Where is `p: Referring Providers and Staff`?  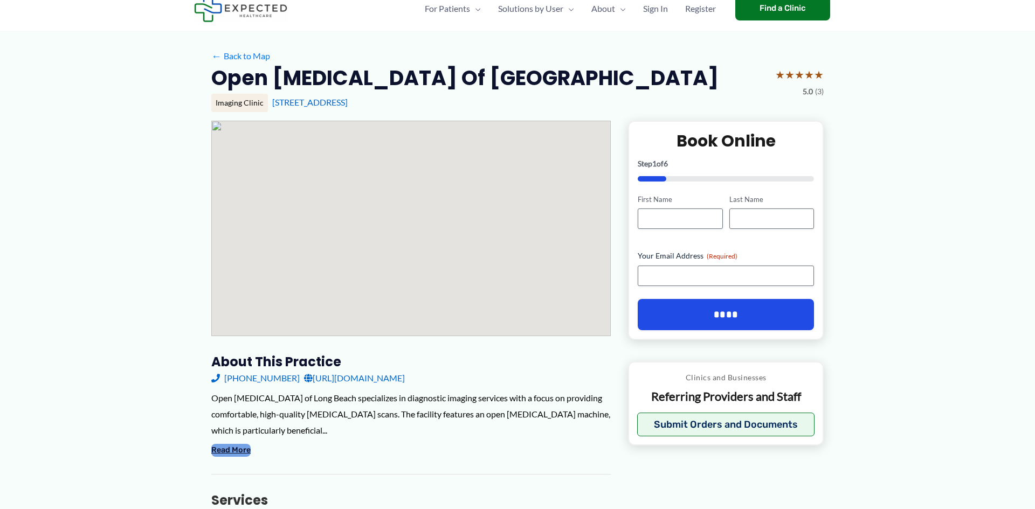 p: Referring Providers and Staff is located at coordinates (725, 397).